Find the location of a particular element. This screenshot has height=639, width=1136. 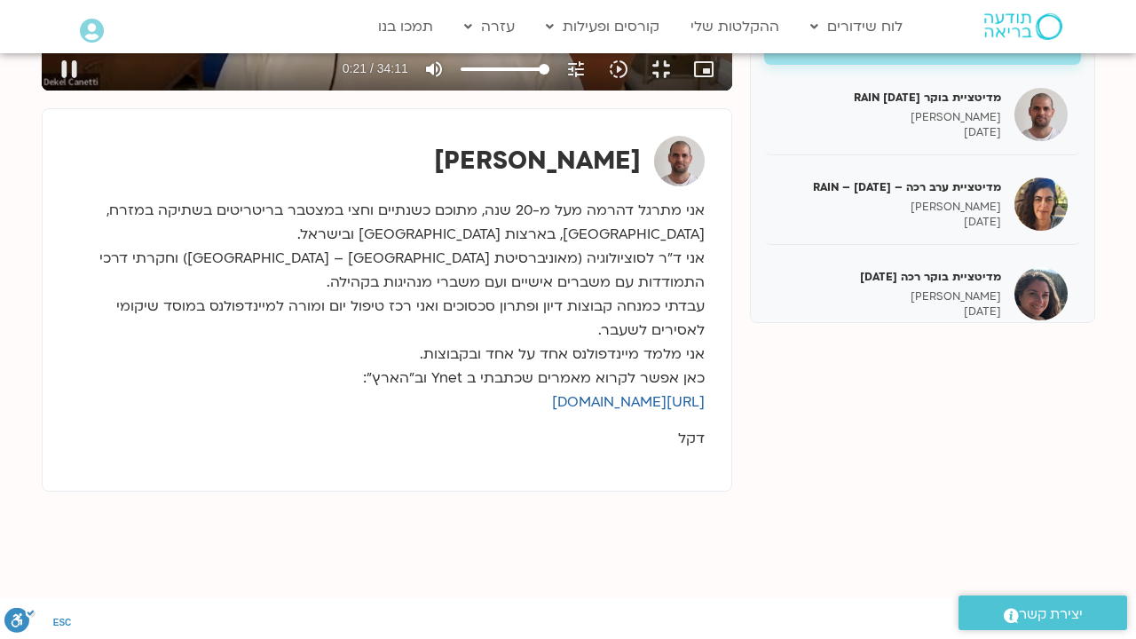

a: לוח שידורים is located at coordinates (857, 27).